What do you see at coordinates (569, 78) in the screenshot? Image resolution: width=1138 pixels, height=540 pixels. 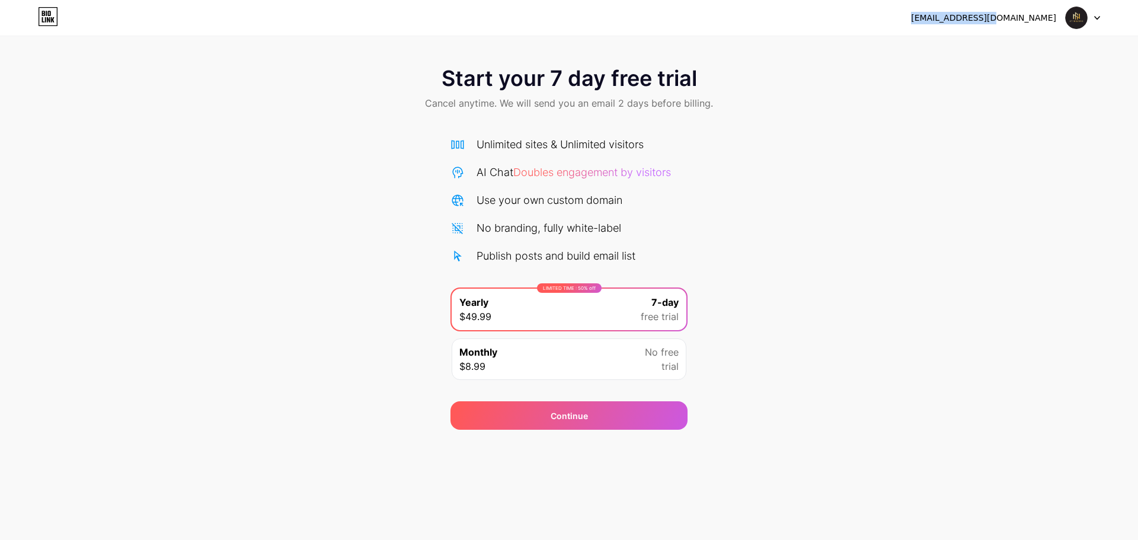 I see `span: Start your 7 day free trial` at bounding box center [569, 78].